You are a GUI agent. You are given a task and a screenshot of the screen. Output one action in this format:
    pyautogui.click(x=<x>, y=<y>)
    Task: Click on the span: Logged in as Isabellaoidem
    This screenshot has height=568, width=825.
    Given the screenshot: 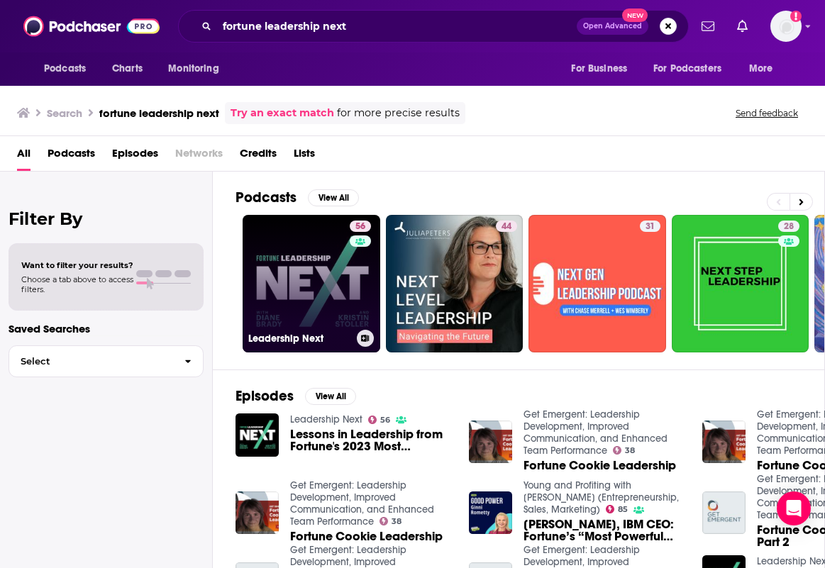 What is the action you would take?
    pyautogui.click(x=786, y=26)
    